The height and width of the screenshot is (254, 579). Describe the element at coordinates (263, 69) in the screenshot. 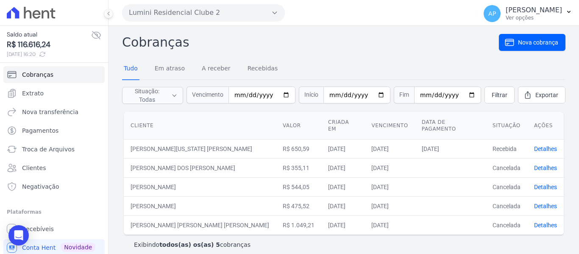

I see `a: Recebidas` at that location.